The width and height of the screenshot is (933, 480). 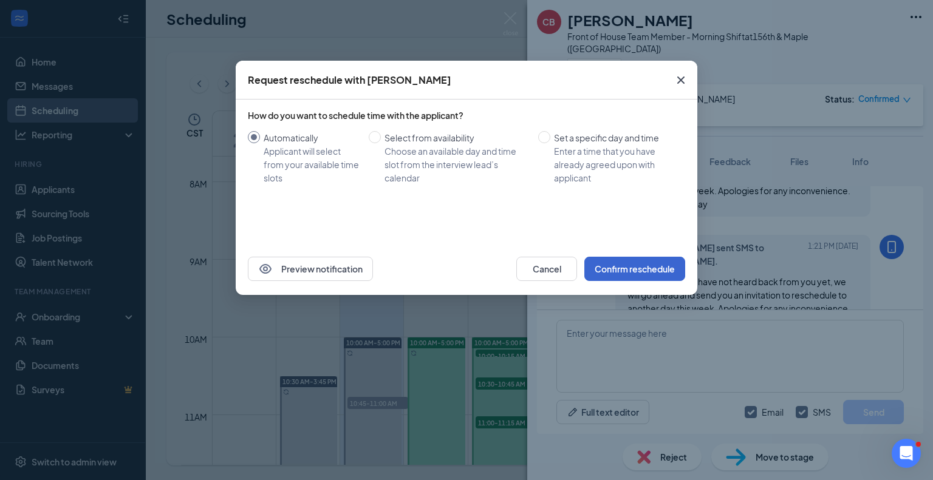 What do you see at coordinates (614, 138) in the screenshot?
I see `div: Set a specific day and time` at bounding box center [614, 138].